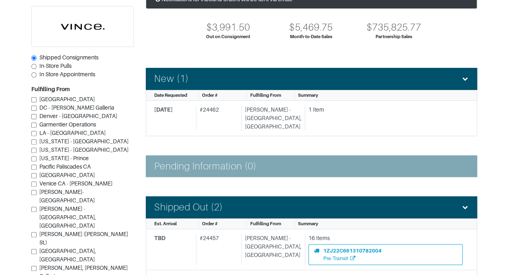  I want to click on h4: Shipped Out (2), so click(189, 207).